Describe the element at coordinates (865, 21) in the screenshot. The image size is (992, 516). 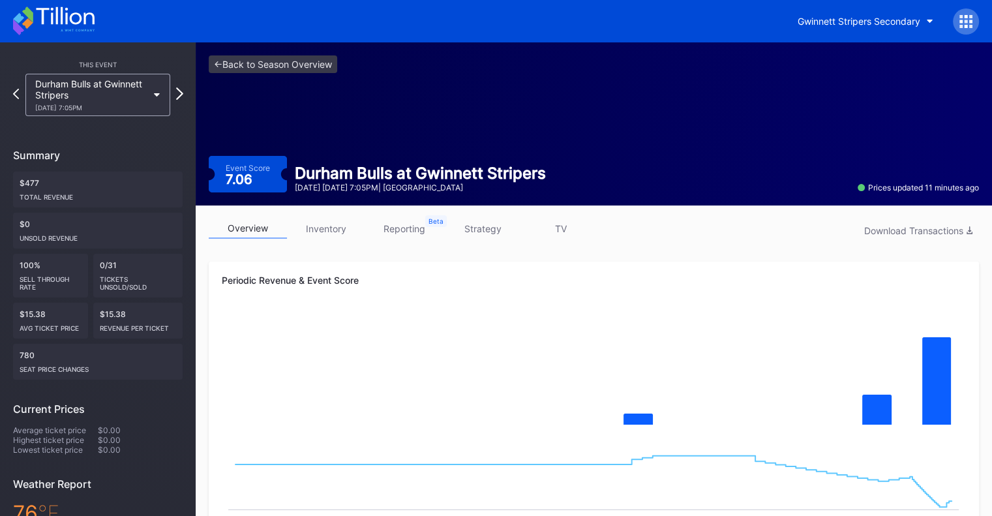
I see `button: Gwinnett Stripers Secondary` at that location.